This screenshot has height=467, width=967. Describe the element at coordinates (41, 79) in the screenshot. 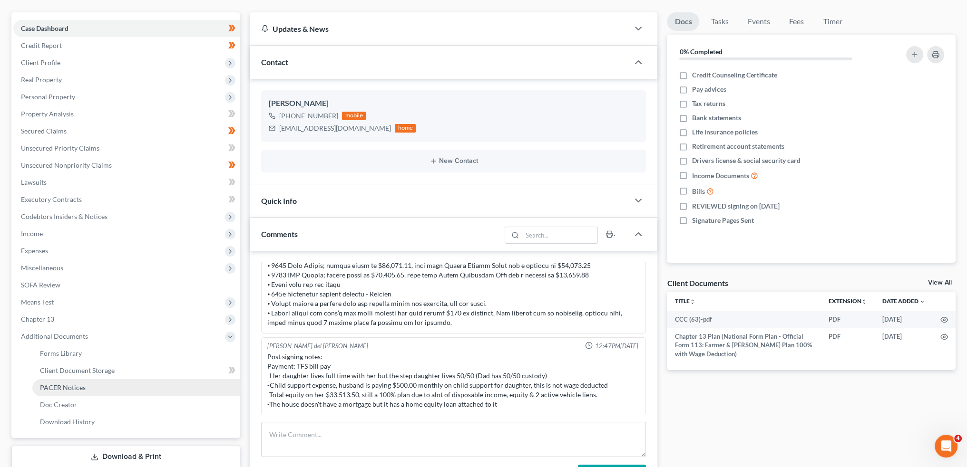

I see `span: Real Property` at that location.